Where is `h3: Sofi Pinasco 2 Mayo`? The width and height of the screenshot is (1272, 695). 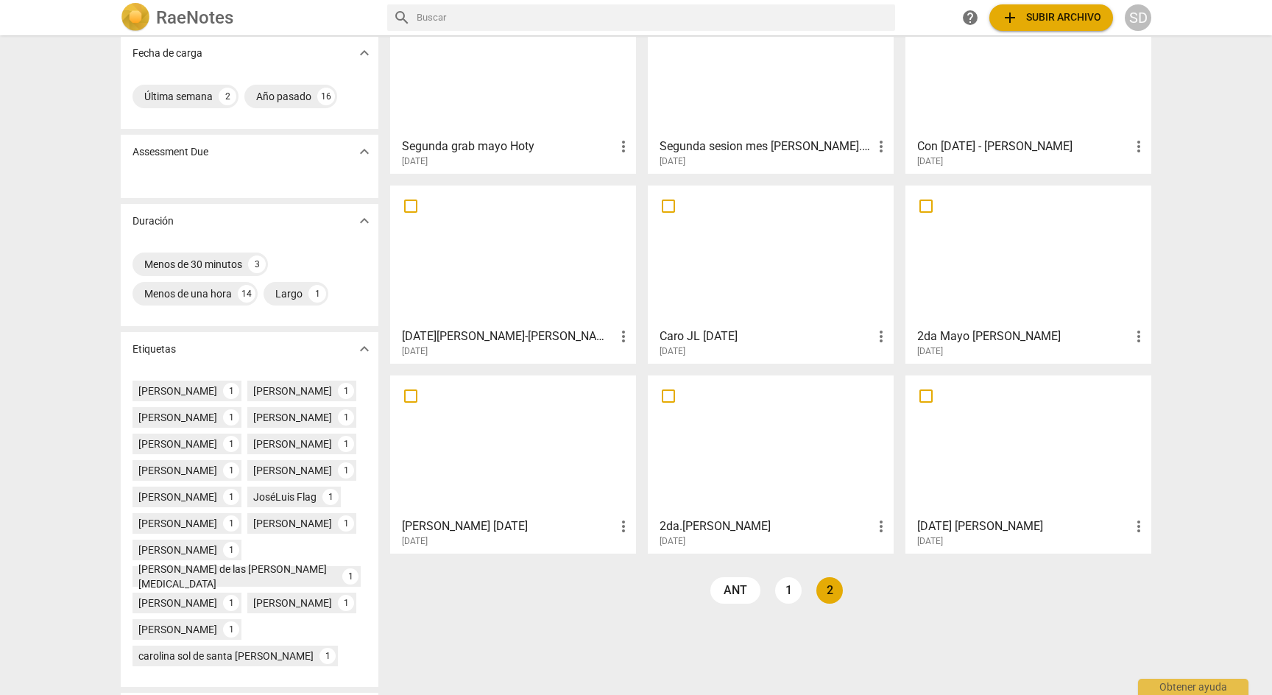 h3: Sofi Pinasco 2 Mayo is located at coordinates (508, 526).